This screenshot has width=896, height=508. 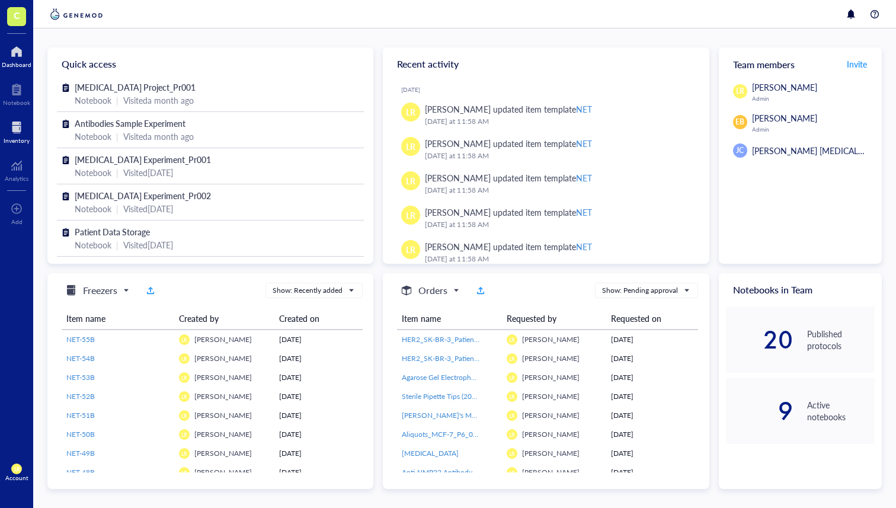 I want to click on div: Visited a month ago, so click(x=158, y=100).